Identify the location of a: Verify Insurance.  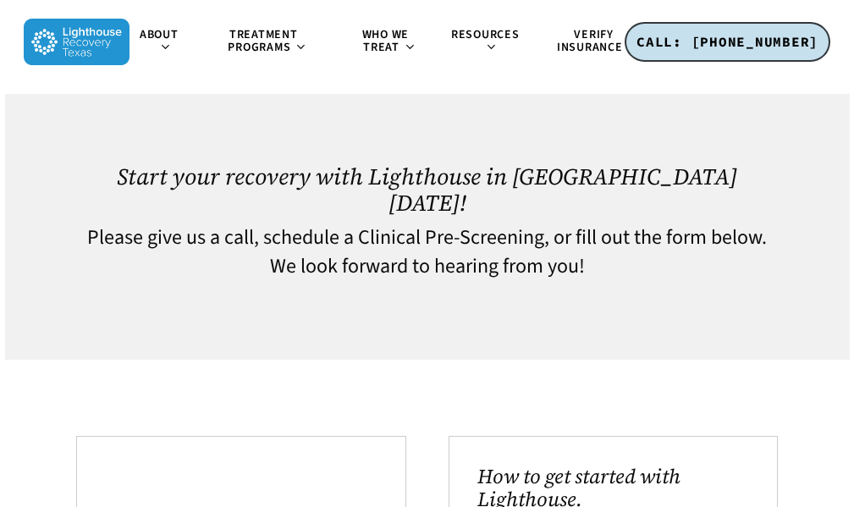
(599, 41).